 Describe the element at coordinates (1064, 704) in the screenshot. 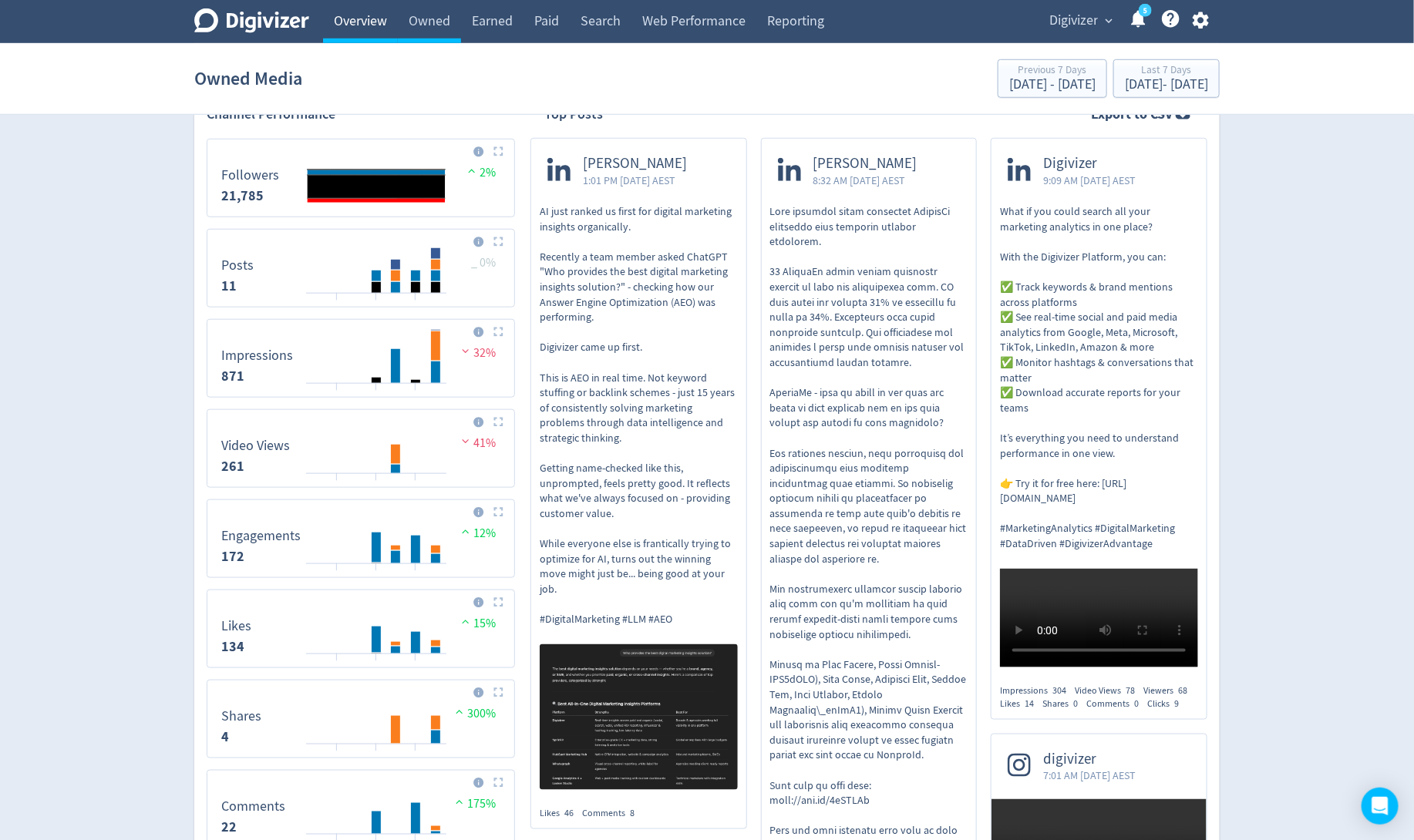

I see `div: Shares` at that location.